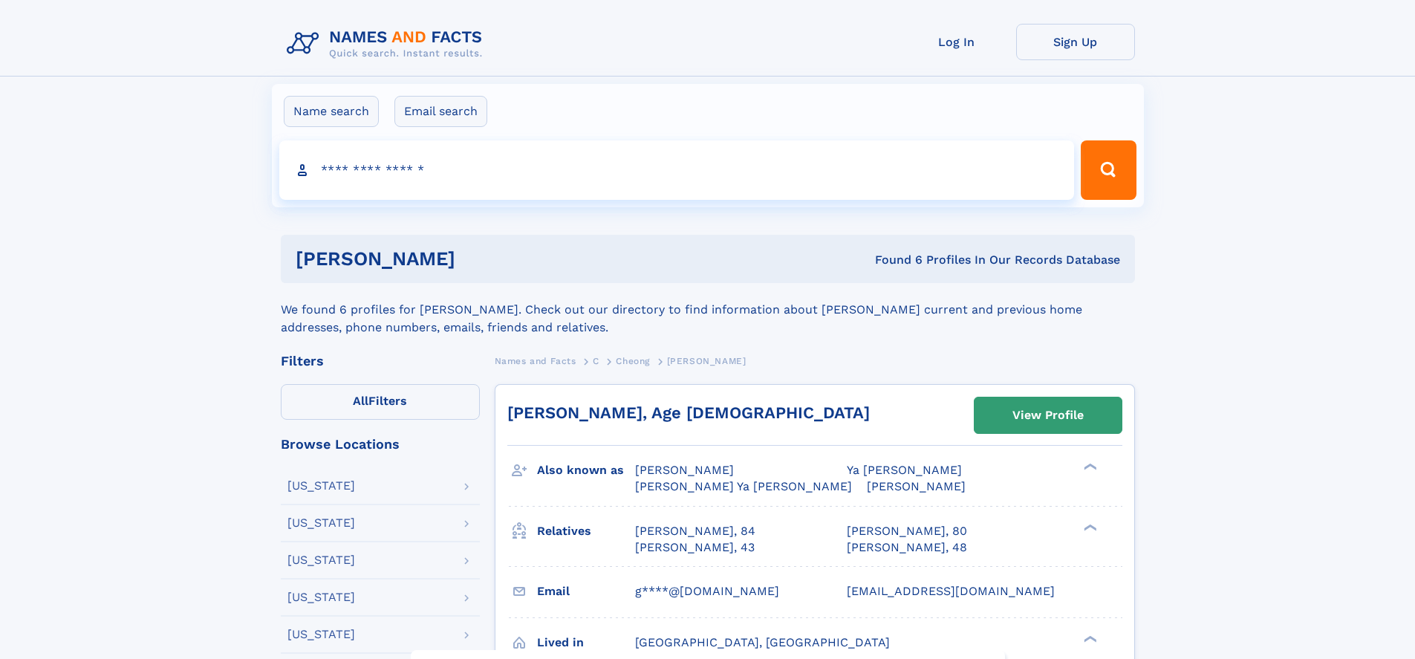 The height and width of the screenshot is (659, 1415). What do you see at coordinates (892, 260) in the screenshot?
I see `div: Found 6 Profiles In Our Records Database` at bounding box center [892, 260].